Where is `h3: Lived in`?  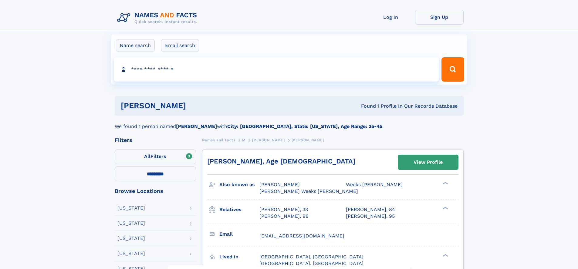 h3: Lived in is located at coordinates (239, 257).